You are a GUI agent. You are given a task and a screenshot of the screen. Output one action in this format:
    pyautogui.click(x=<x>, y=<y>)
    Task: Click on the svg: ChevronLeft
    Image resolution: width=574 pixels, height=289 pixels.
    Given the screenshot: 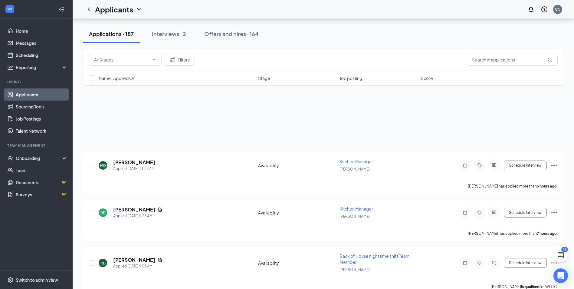 What is the action you would take?
    pyautogui.click(x=89, y=9)
    